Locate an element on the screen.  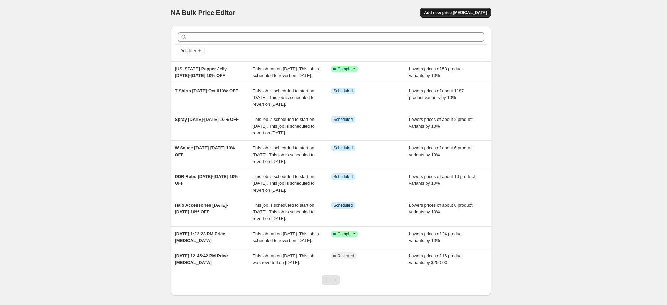
span: Reverted is located at coordinates (346, 256).